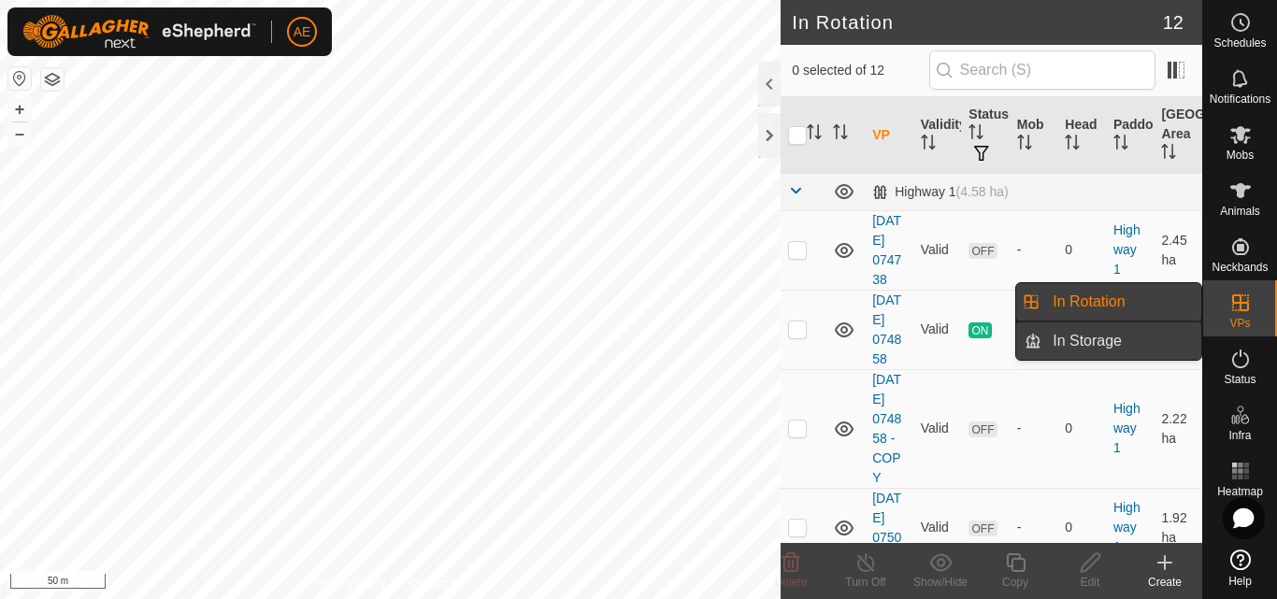 The width and height of the screenshot is (1277, 599). What do you see at coordinates (860, 70) in the screenshot?
I see `span: 0 selected of 12` at bounding box center [860, 70].